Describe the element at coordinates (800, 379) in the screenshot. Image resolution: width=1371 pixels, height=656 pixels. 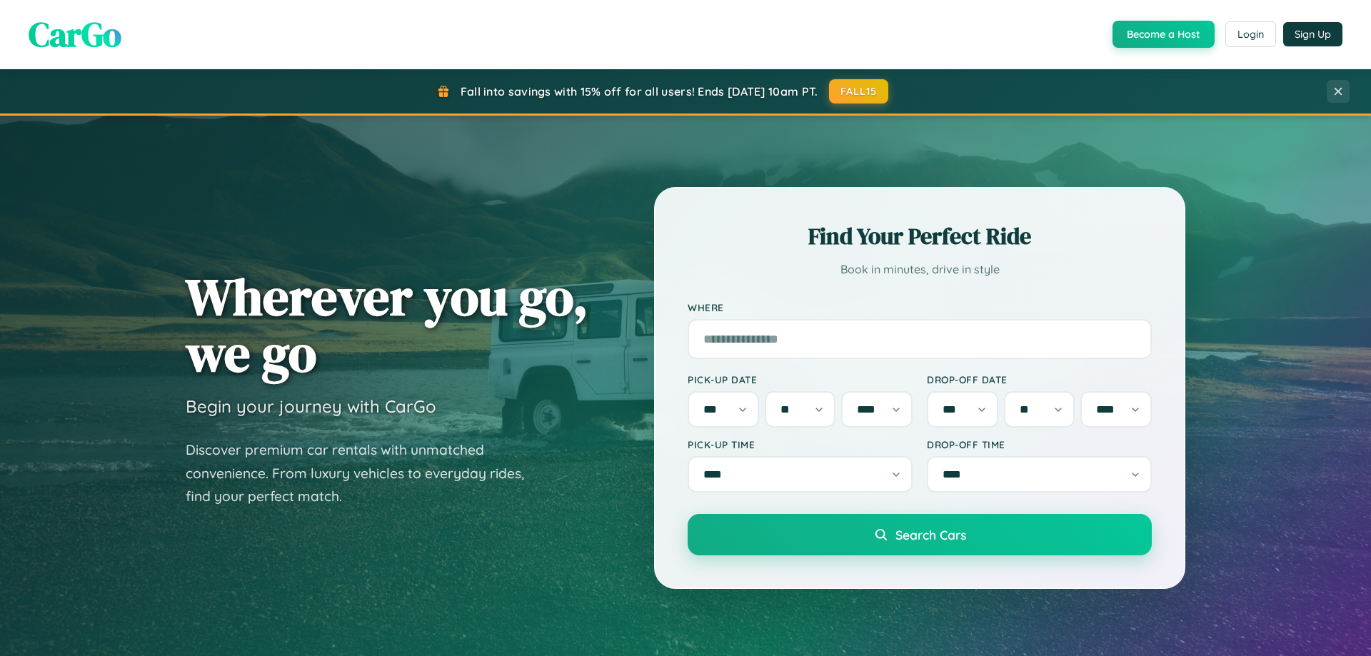
I see `label: Pick-up Date` at that location.